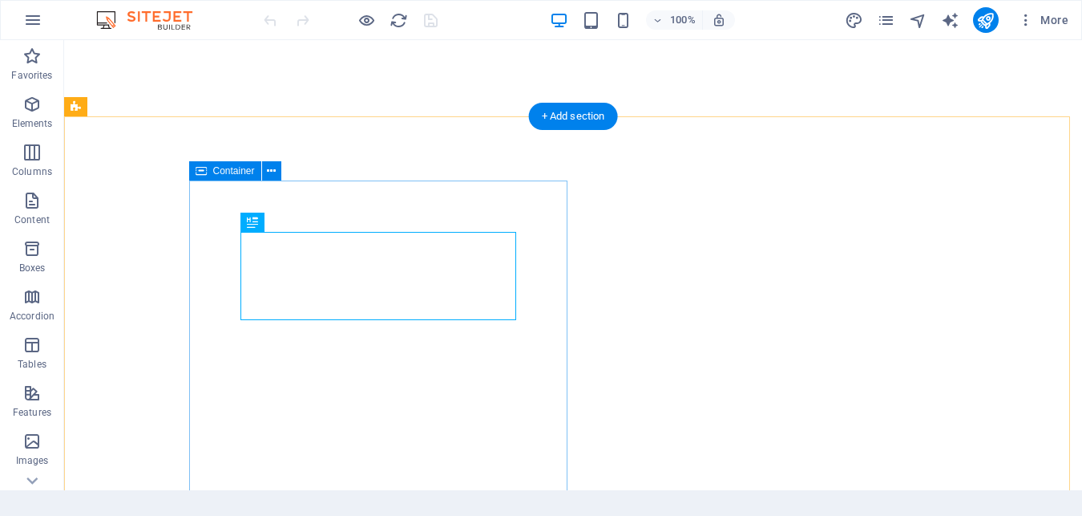 This screenshot has width=1082, height=516. I want to click on i: Design (Ctrl+Alt+Y), so click(854, 20).